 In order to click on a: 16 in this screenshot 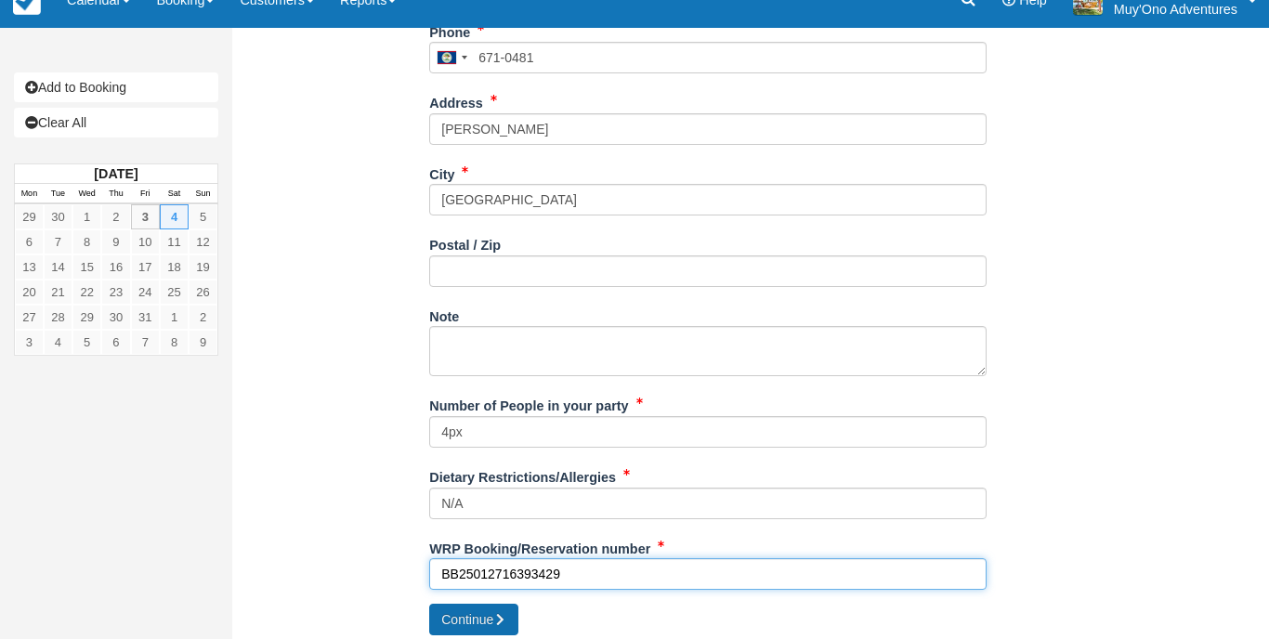, I will do `click(115, 267)`.